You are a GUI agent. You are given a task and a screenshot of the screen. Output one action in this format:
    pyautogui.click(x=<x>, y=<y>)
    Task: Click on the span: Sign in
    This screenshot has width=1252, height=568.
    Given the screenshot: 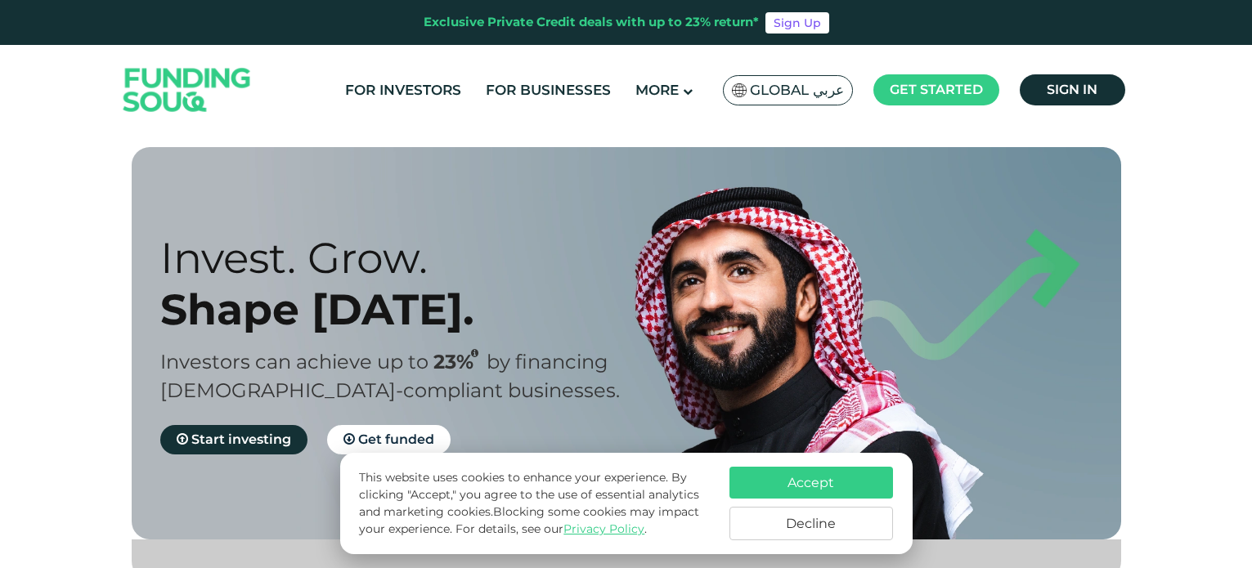 What is the action you would take?
    pyautogui.click(x=1072, y=89)
    